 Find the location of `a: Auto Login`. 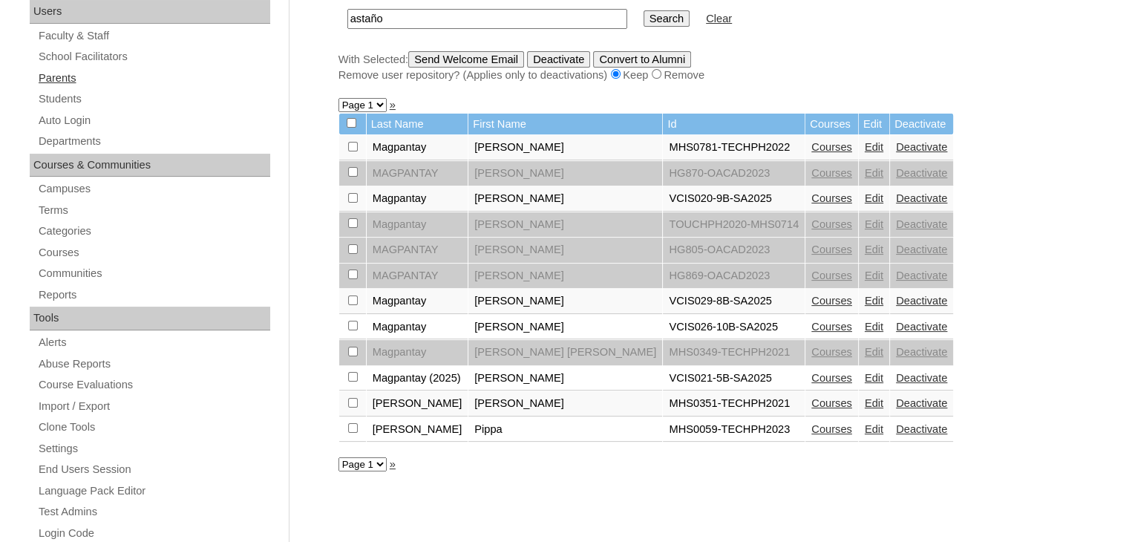

a: Auto Login is located at coordinates (154, 120).